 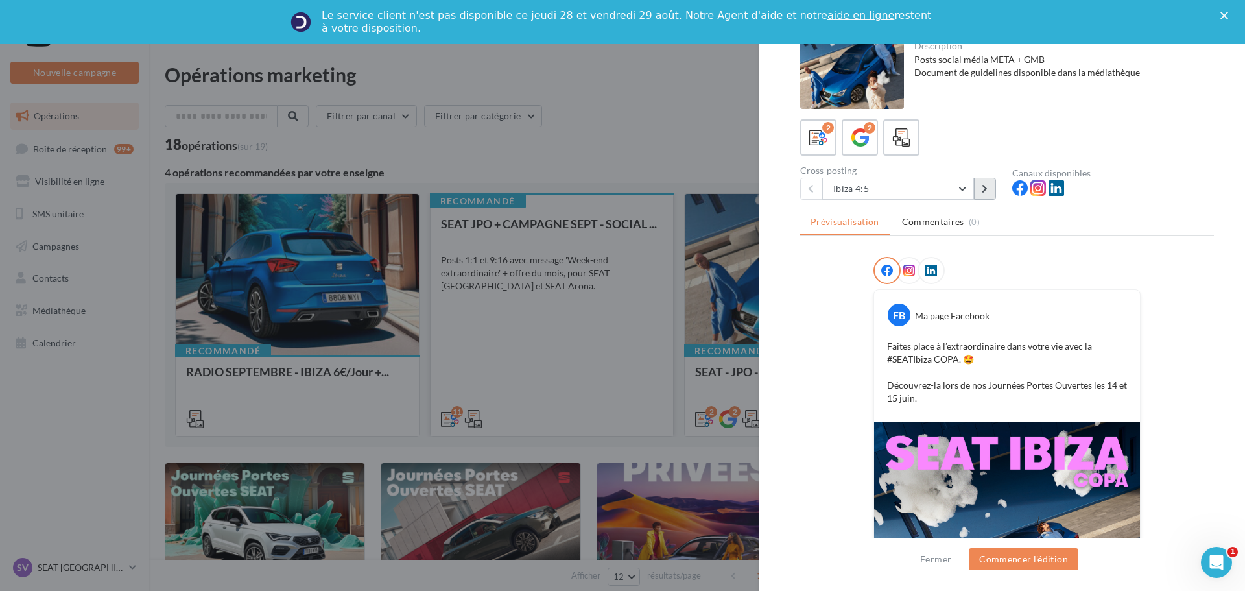 I want to click on button: Fermer, so click(x=936, y=559).